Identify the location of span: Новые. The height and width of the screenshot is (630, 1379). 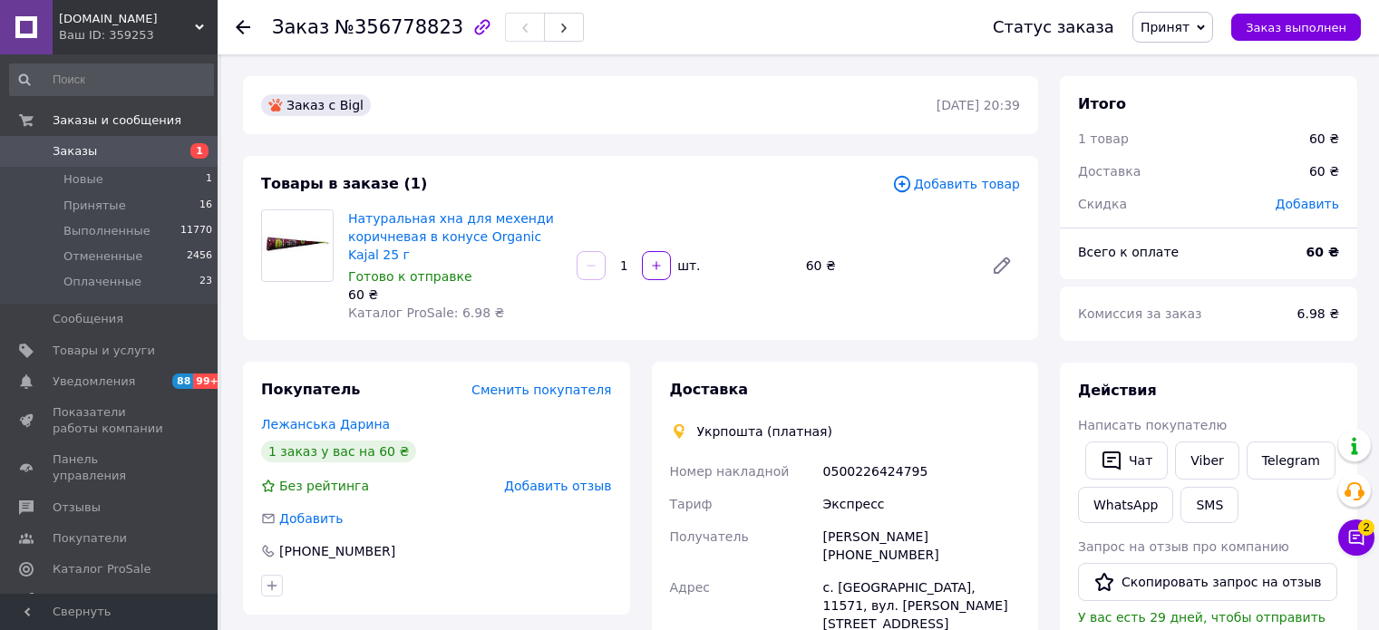
(83, 180).